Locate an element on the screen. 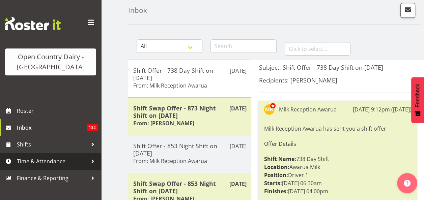 Image resolution: width=424 pixels, height=200 pixels. strong: Shift Name: is located at coordinates (280, 159).